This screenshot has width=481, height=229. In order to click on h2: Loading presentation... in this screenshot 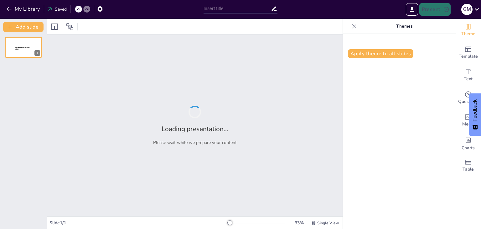, I will do `click(195, 129)`.